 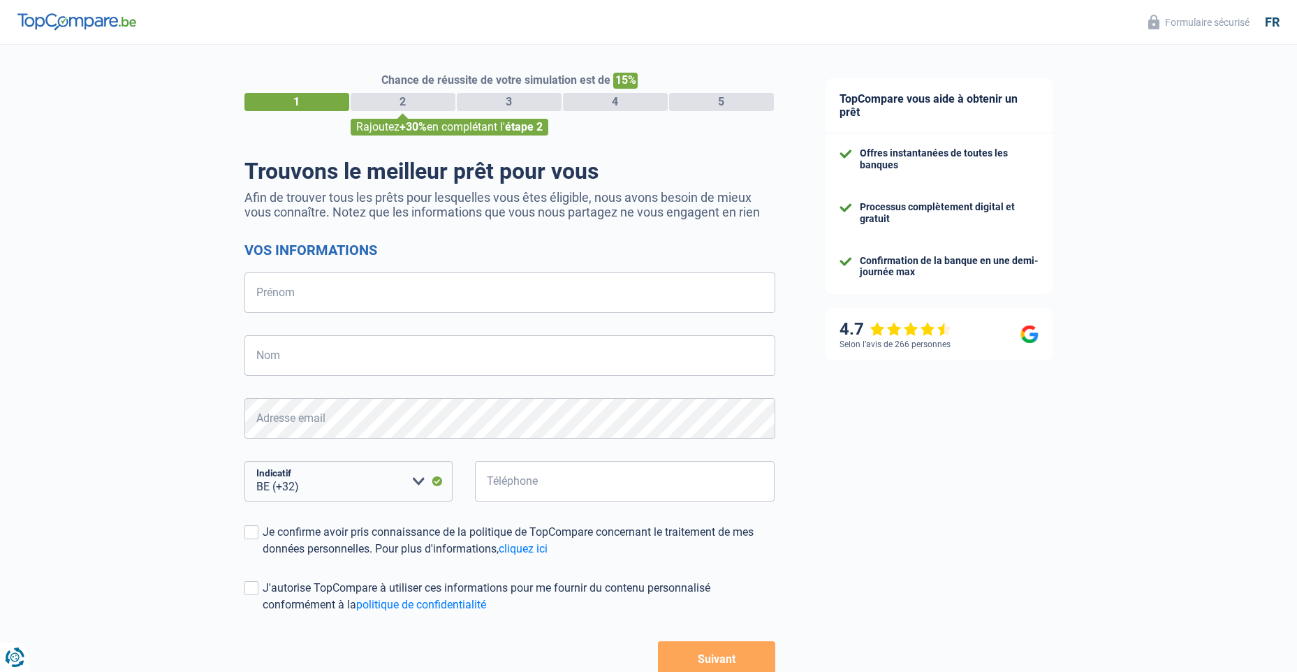 I want to click on div: fr, so click(x=1272, y=22).